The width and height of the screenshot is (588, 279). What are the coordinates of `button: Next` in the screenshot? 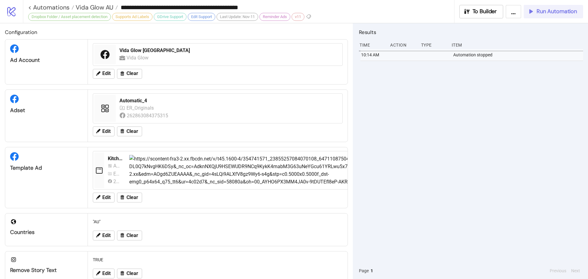 It's located at (576, 271).